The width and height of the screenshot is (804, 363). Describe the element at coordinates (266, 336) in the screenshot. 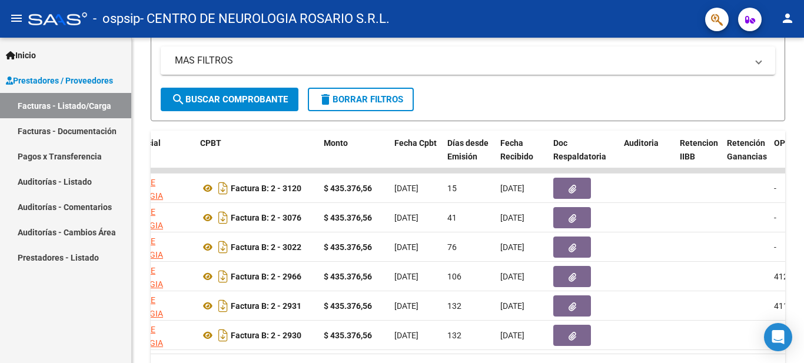

I see `strong: Factura B: 2 - 2930` at that location.